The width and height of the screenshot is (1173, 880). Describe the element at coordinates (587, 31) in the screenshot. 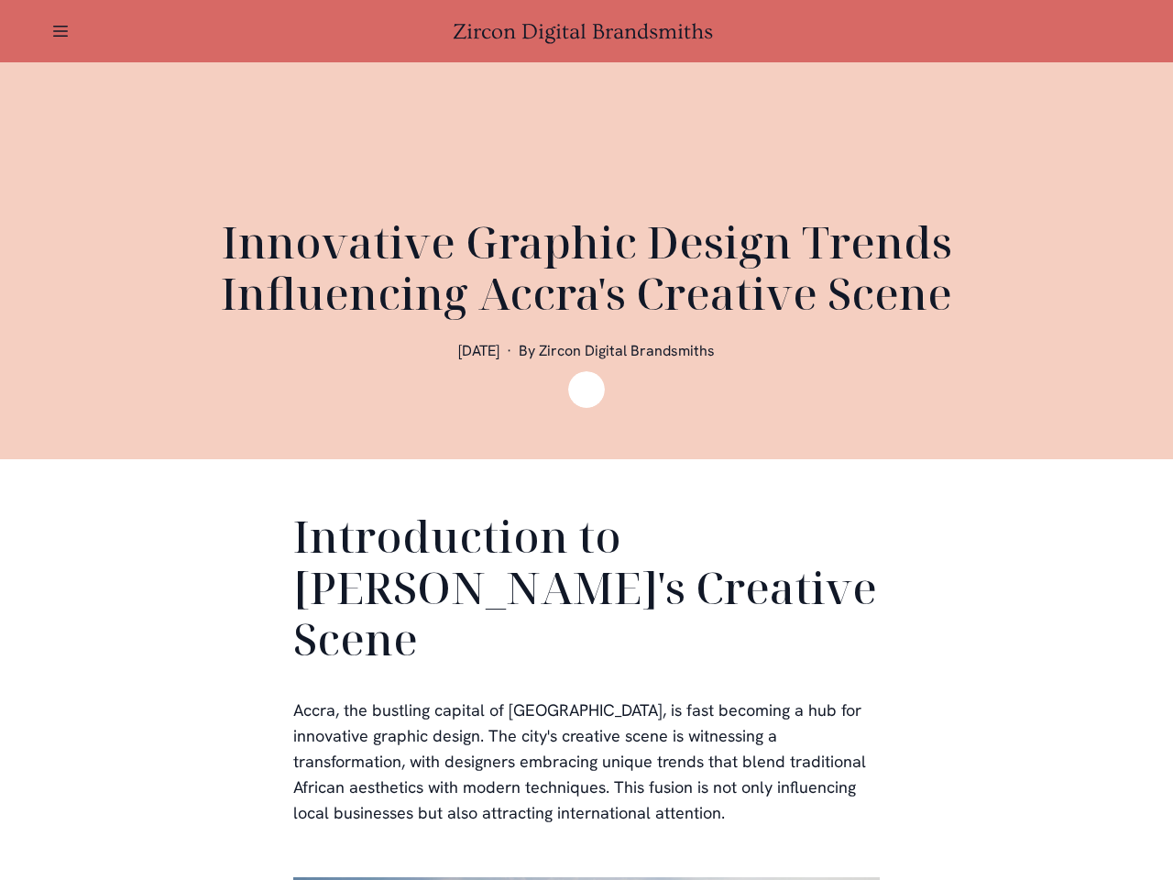

I see `a: Zircon Digital Brandsmiths` at that location.